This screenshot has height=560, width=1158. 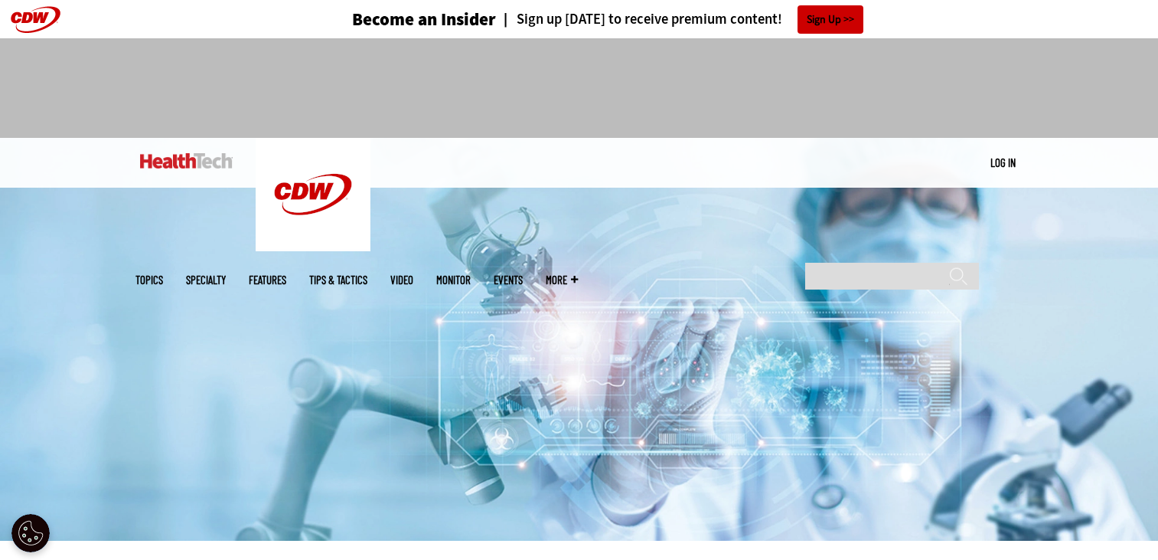 What do you see at coordinates (453, 279) in the screenshot?
I see `a: MonITor` at bounding box center [453, 279].